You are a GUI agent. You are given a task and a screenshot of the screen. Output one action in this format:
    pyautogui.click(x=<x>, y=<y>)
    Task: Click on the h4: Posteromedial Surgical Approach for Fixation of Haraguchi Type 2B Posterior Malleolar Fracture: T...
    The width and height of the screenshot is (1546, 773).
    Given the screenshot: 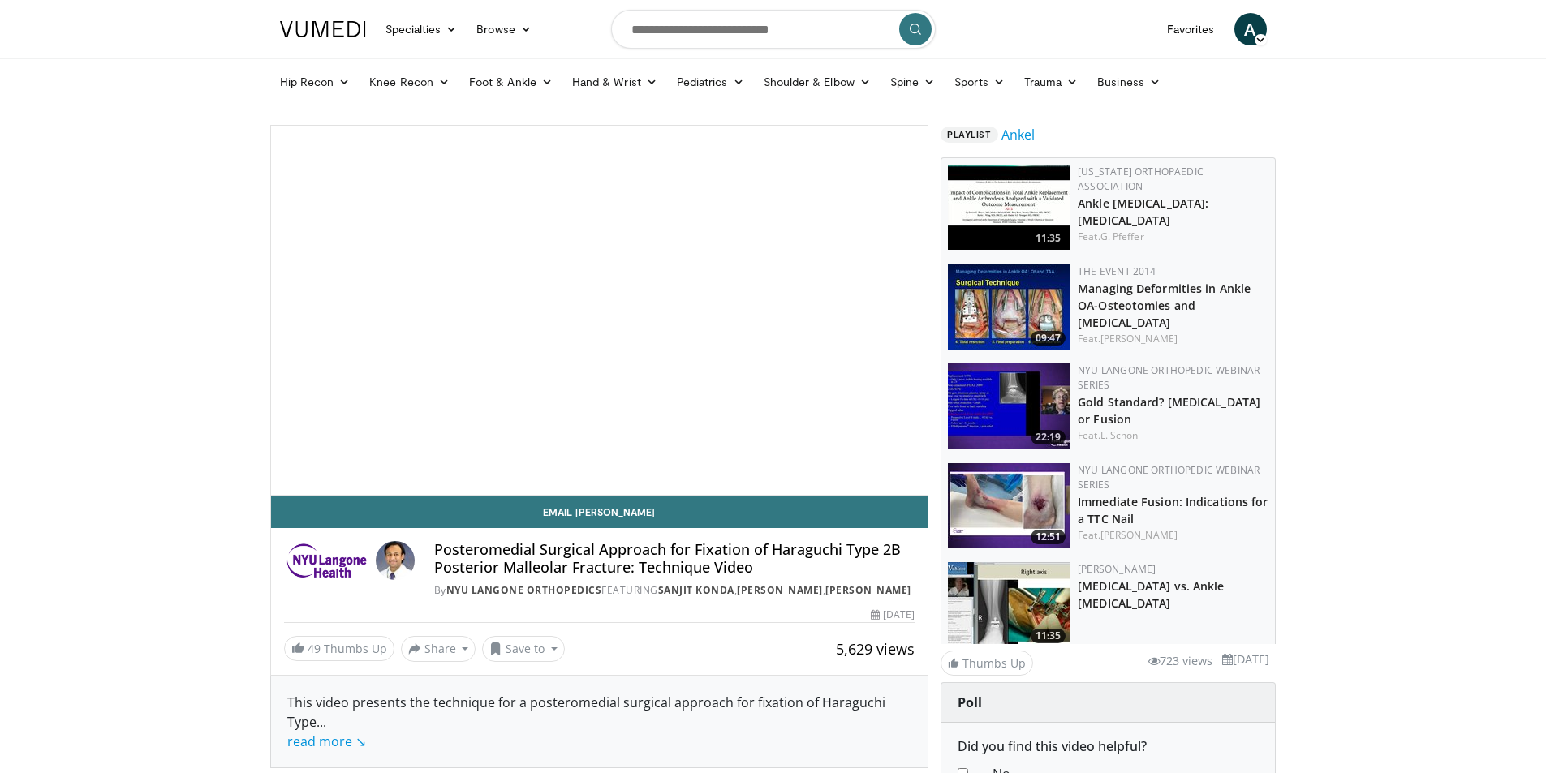 What is the action you would take?
    pyautogui.click(x=674, y=558)
    